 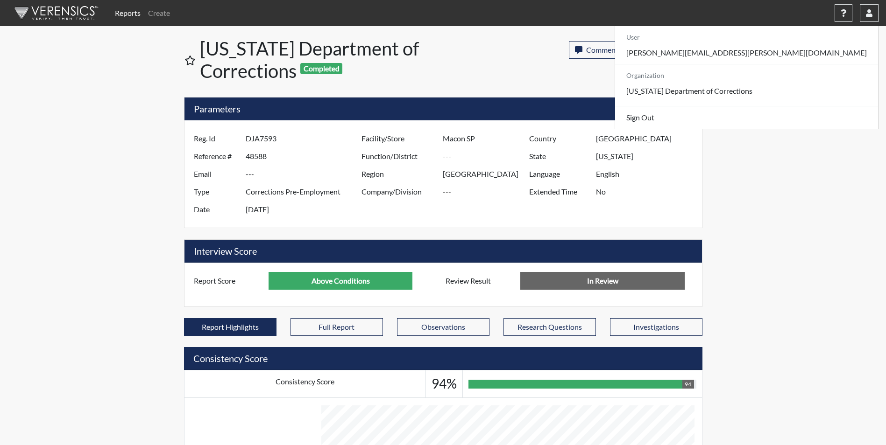 I want to click on button: Investigations, so click(x=656, y=327).